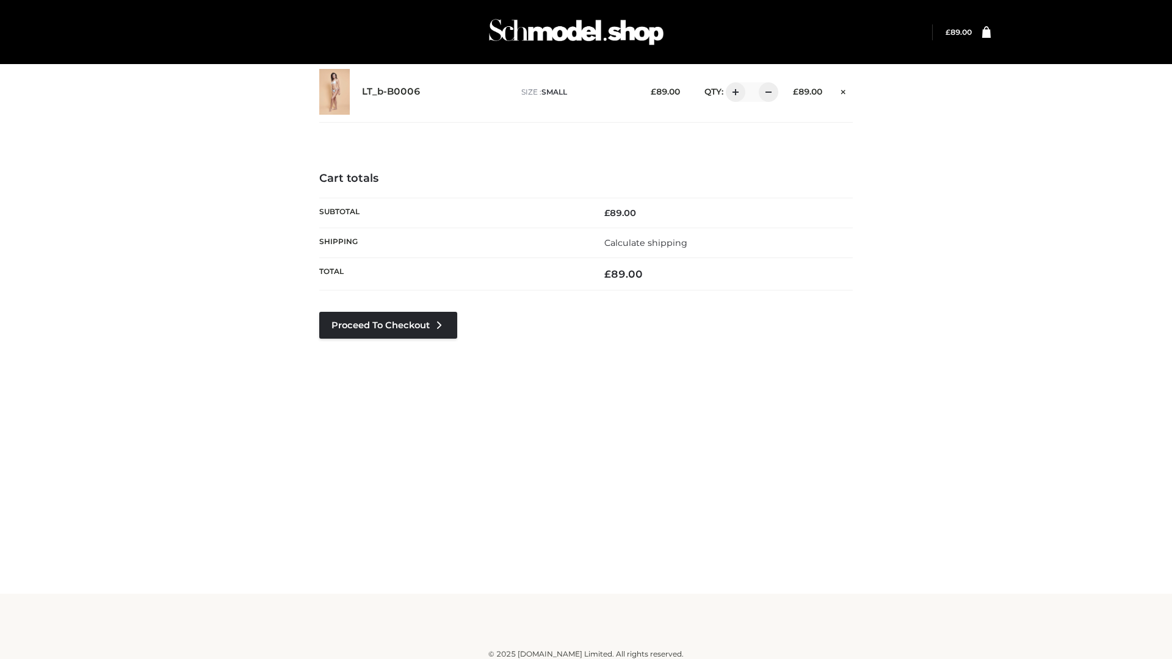 The image size is (1172, 659). Describe the element at coordinates (958, 32) in the screenshot. I see `a: £89.00` at that location.